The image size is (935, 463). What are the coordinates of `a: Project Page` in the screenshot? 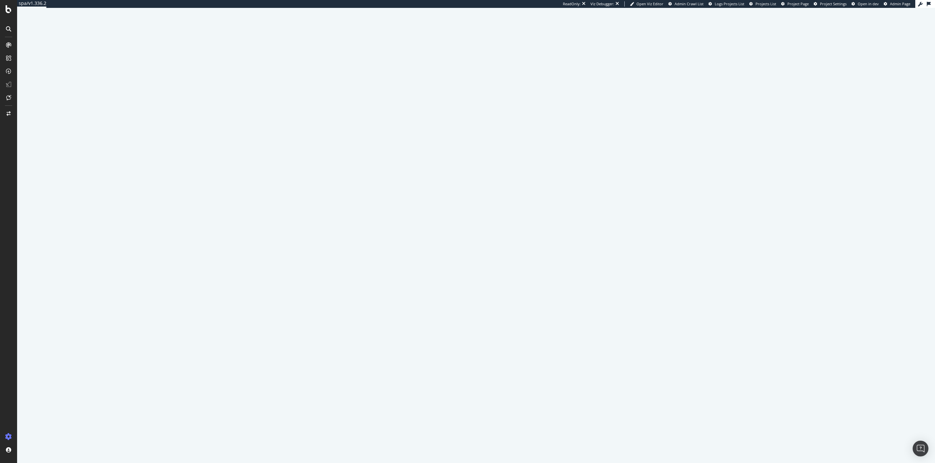 It's located at (795, 4).